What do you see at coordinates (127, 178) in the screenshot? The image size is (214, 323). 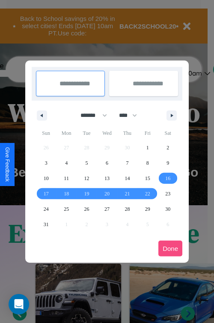 I see `span: 14` at bounding box center [127, 178].